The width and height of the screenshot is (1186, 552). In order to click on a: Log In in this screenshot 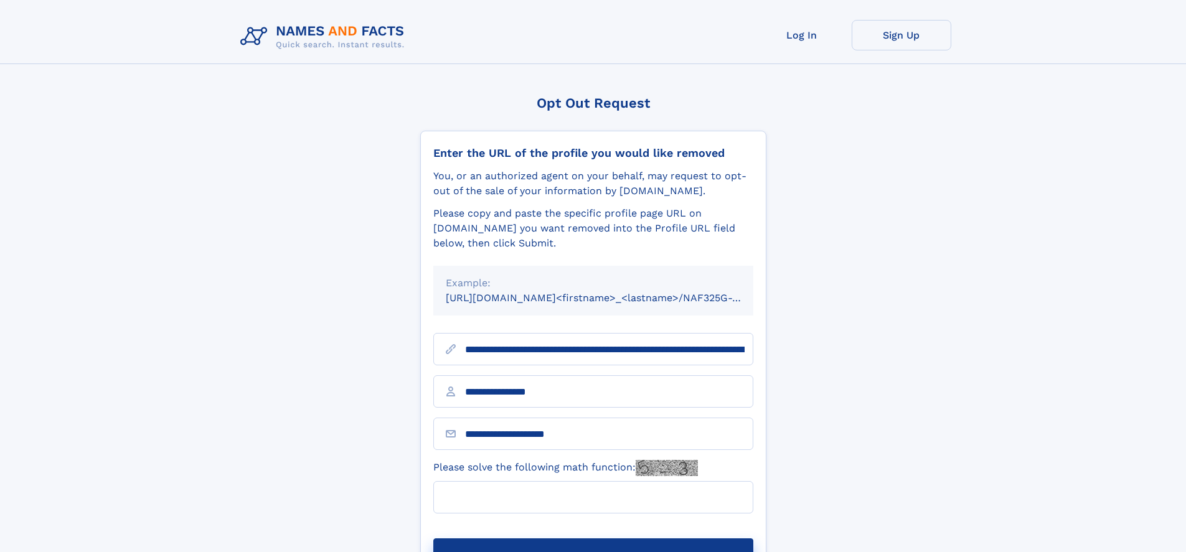, I will do `click(802, 35)`.